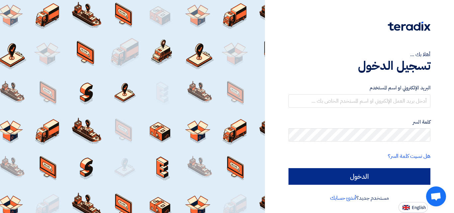 Image resolution: width=454 pixels, height=213 pixels. I want to click on button: English, so click(413, 207).